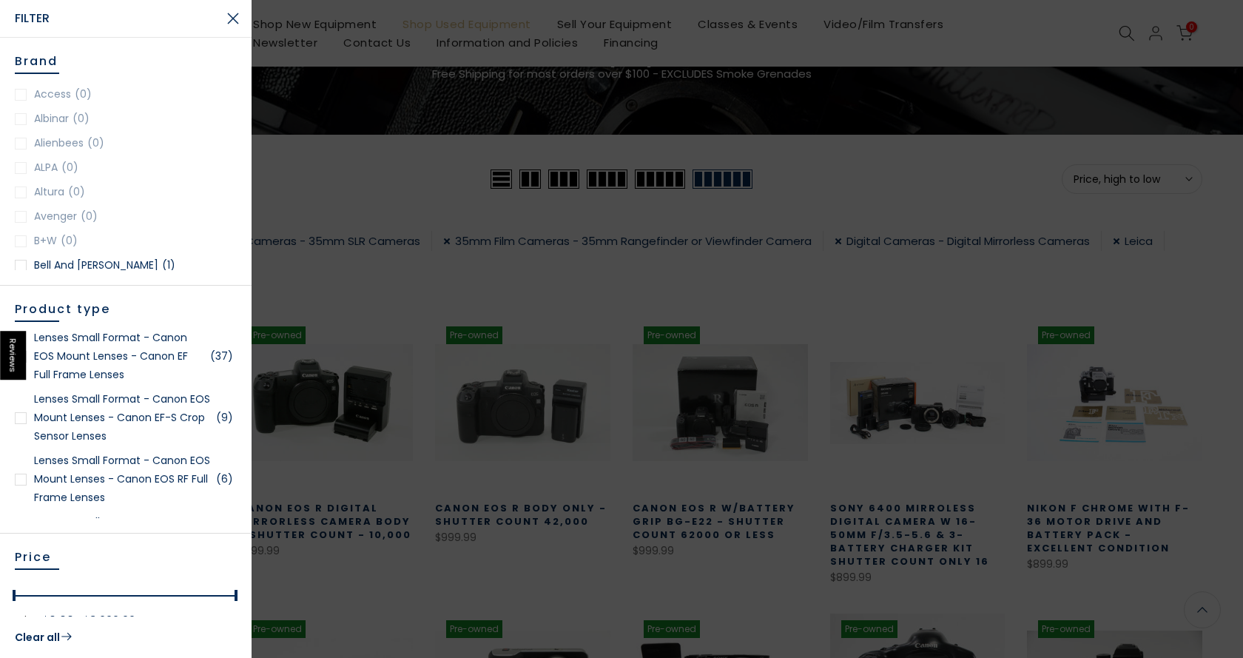 The width and height of the screenshot is (1243, 658). Describe the element at coordinates (109, 620) in the screenshot. I see `span: $3,299.99` at that location.